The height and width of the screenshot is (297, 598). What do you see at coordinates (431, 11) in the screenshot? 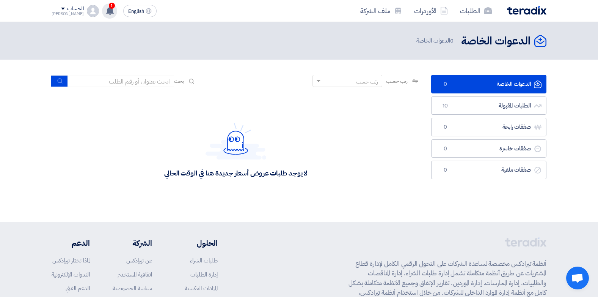
I see `a: الأوردرات` at bounding box center [431, 11].